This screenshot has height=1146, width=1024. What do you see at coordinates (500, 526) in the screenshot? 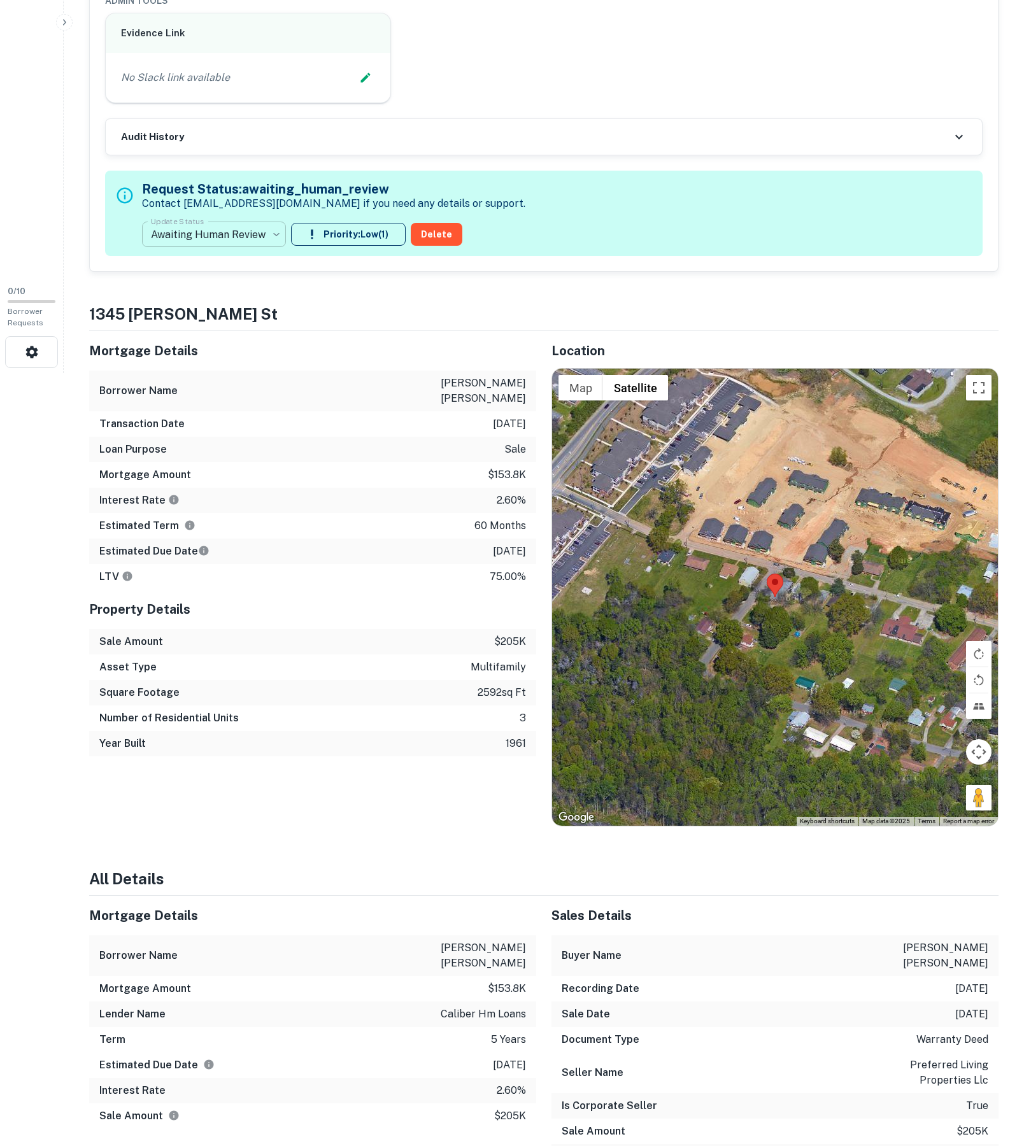
I see `p: 60 months` at bounding box center [500, 526].